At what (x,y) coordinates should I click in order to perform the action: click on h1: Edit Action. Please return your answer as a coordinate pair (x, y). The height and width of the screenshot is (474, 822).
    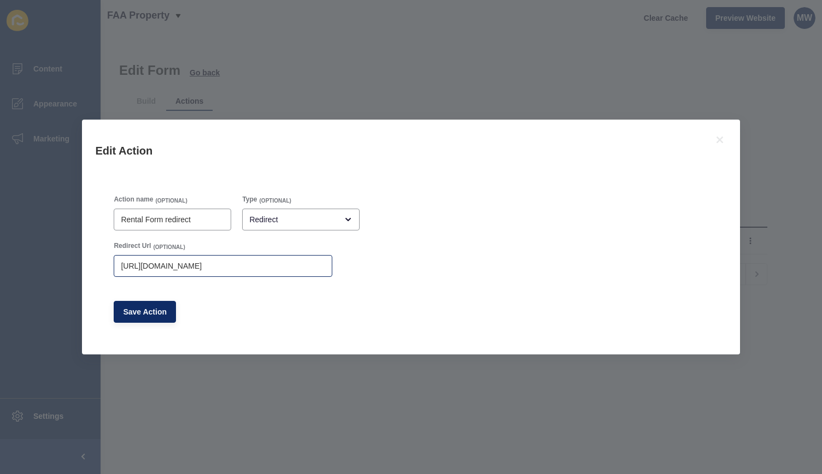
    Looking at the image, I should click on (397, 151).